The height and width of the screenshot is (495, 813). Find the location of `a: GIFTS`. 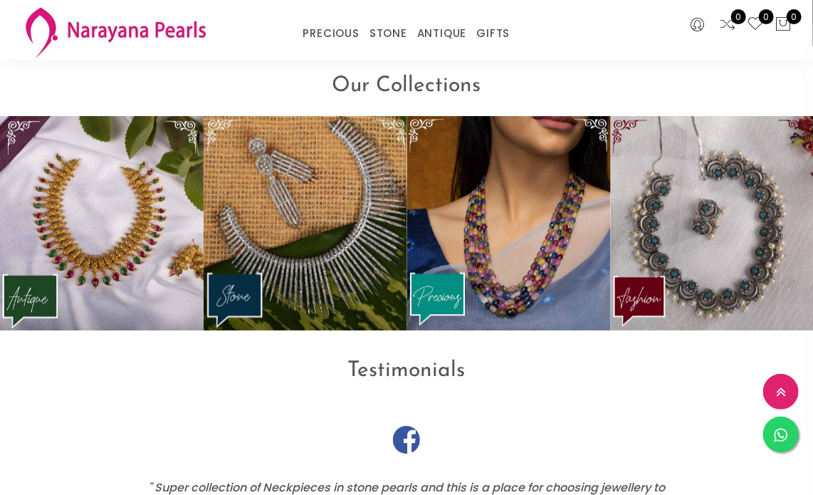

a: GIFTS is located at coordinates (494, 33).